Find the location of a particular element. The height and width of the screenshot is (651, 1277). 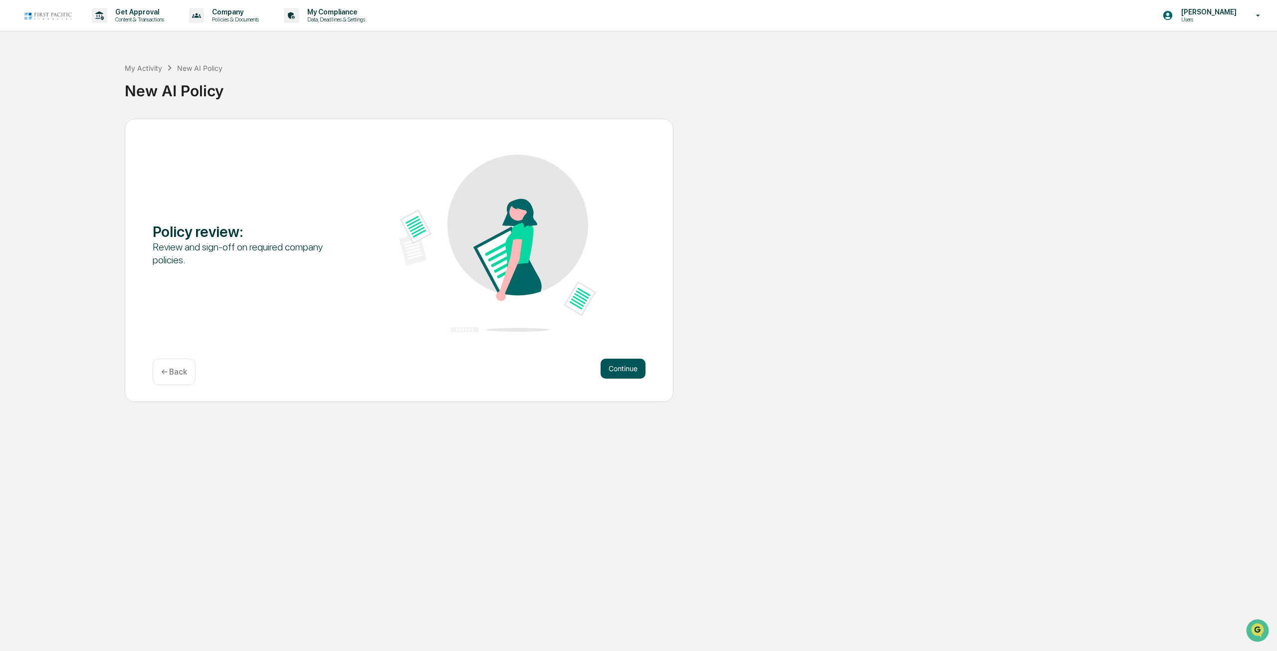

p: Company is located at coordinates (234, 12).